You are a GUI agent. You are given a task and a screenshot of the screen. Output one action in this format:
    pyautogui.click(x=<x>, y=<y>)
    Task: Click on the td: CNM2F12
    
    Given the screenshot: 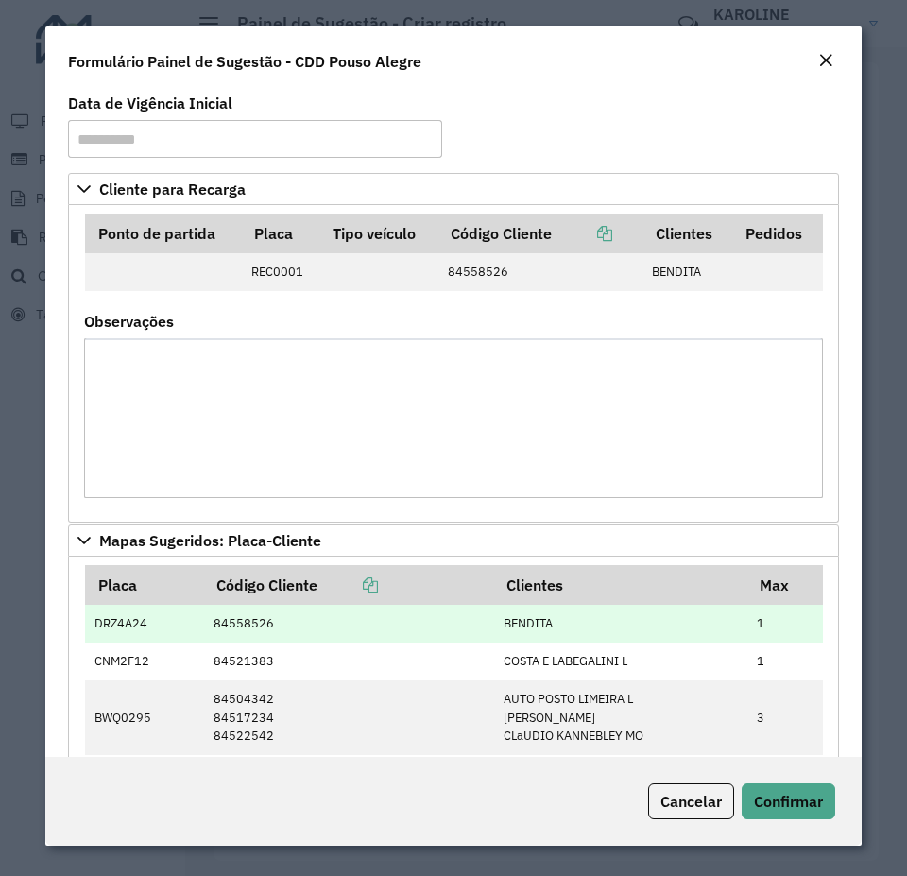 What is the action you would take?
    pyautogui.click(x=145, y=661)
    